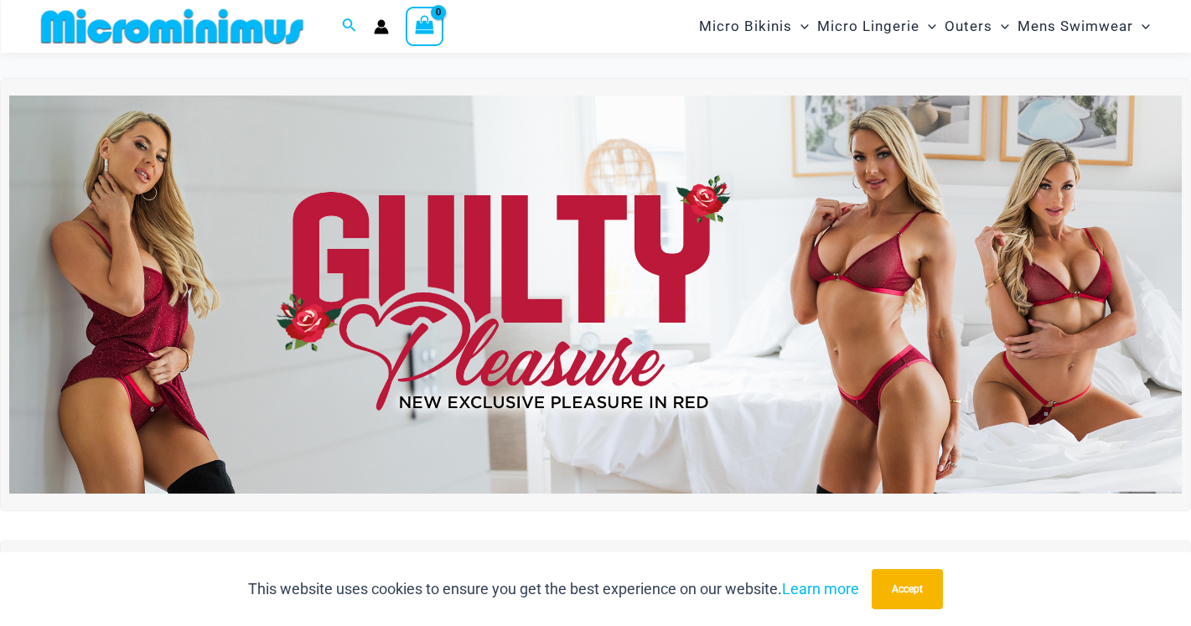 Image resolution: width=1191 pixels, height=626 pixels. Describe the element at coordinates (907, 589) in the screenshot. I see `button: Accept` at that location.